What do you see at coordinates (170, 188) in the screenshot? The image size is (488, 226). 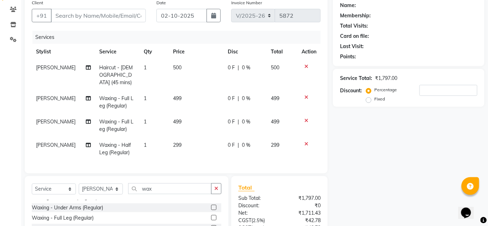 I see `input: Search or Scan` at bounding box center [170, 188].